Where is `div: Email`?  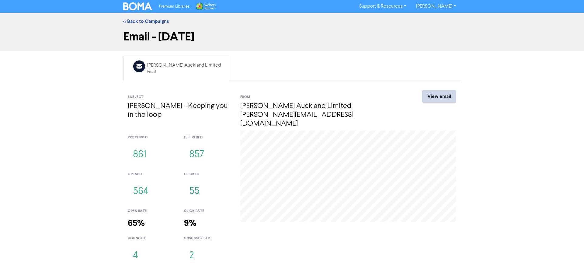 div: Email is located at coordinates (184, 72).